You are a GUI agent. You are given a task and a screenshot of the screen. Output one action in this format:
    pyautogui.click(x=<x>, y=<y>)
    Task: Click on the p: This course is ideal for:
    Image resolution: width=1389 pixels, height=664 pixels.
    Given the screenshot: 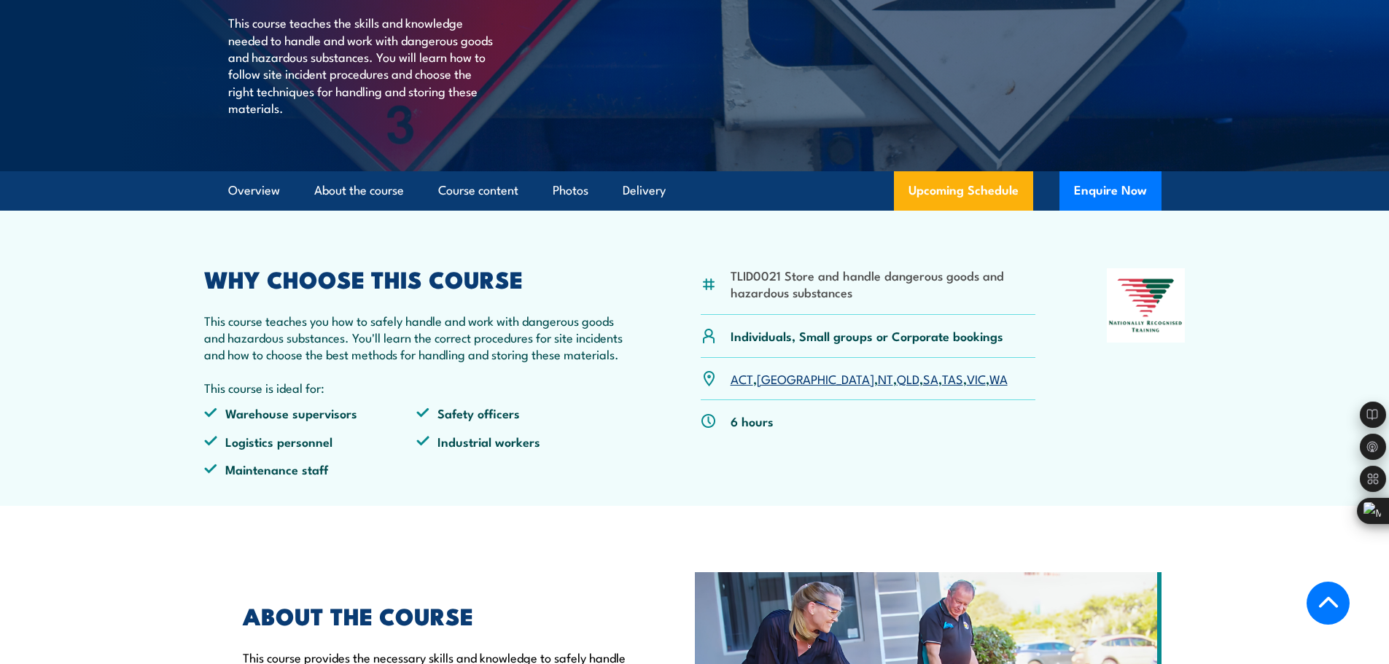 What is the action you would take?
    pyautogui.click(x=417, y=387)
    